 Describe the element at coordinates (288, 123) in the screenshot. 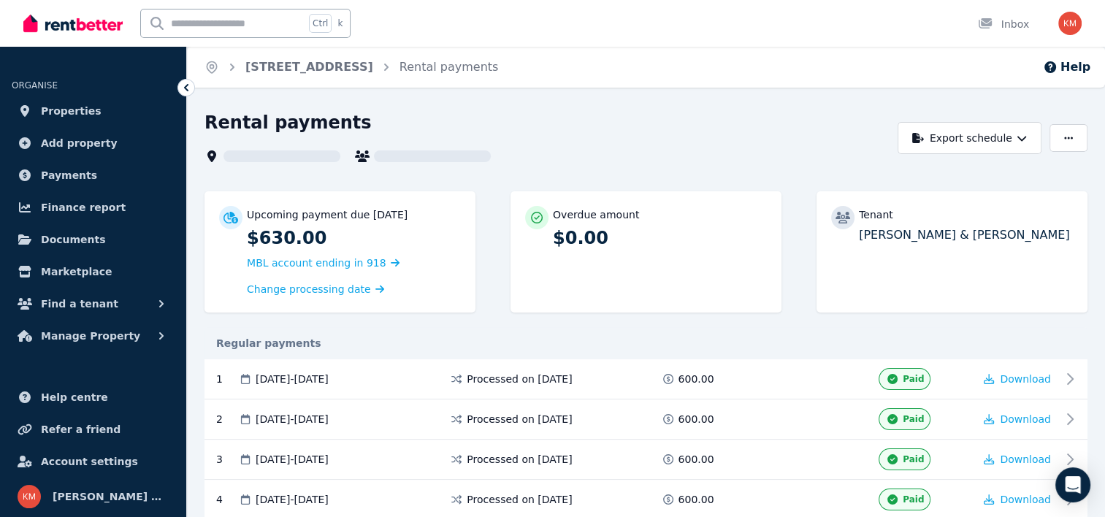

I see `h1: Rental payments` at that location.